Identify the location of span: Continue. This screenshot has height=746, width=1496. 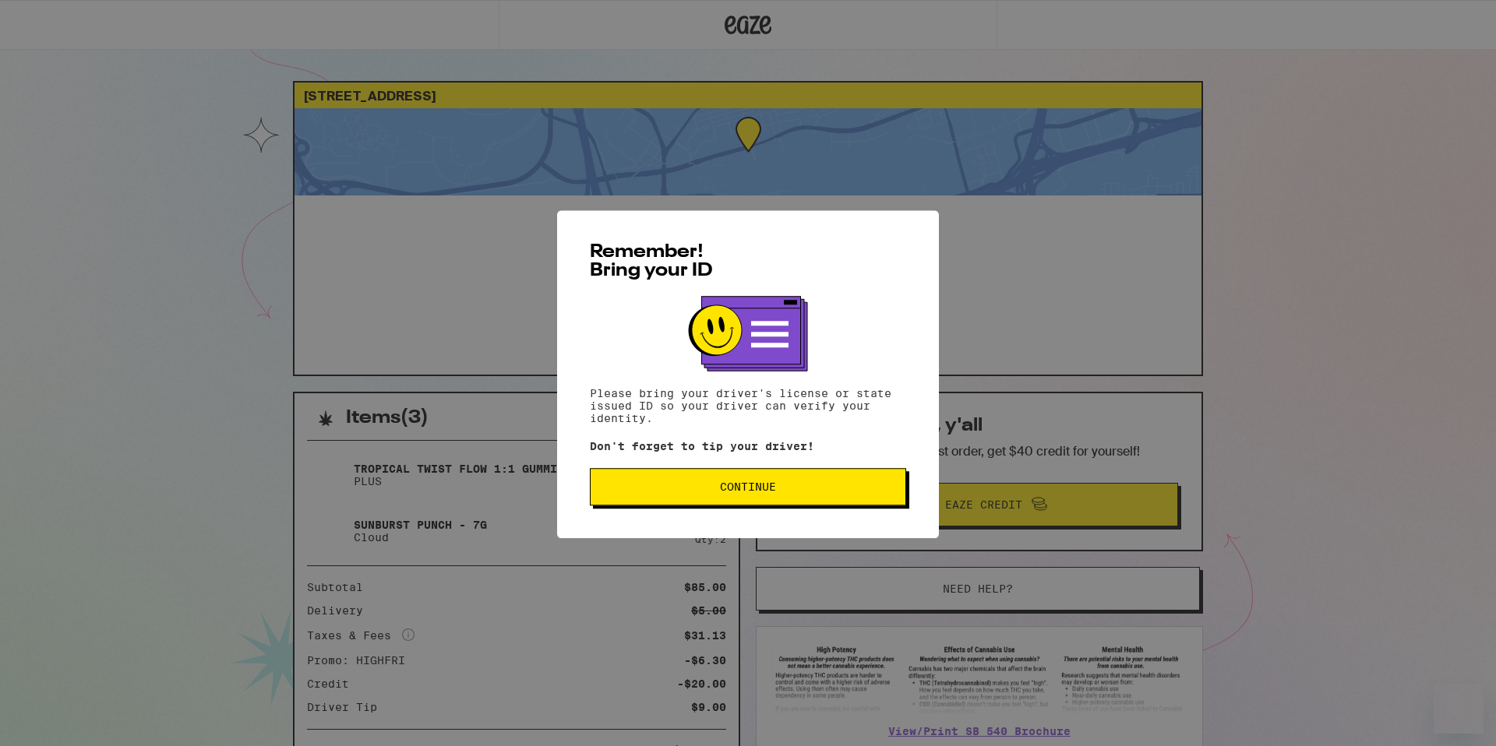
(748, 486).